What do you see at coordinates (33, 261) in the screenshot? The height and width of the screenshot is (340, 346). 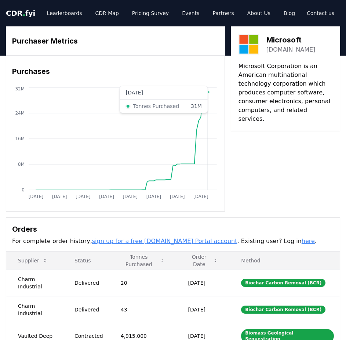 I see `button: Supplier` at bounding box center [33, 261].